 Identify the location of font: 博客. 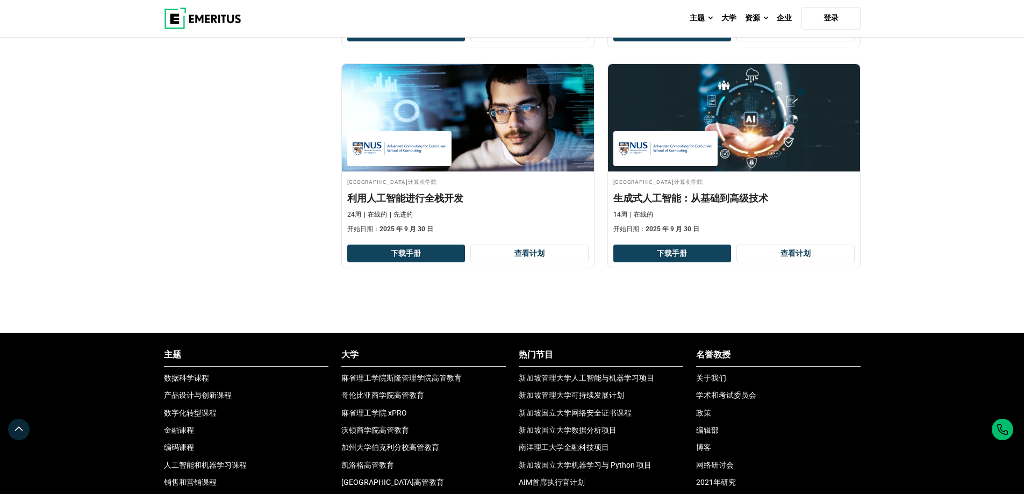
(704, 447).